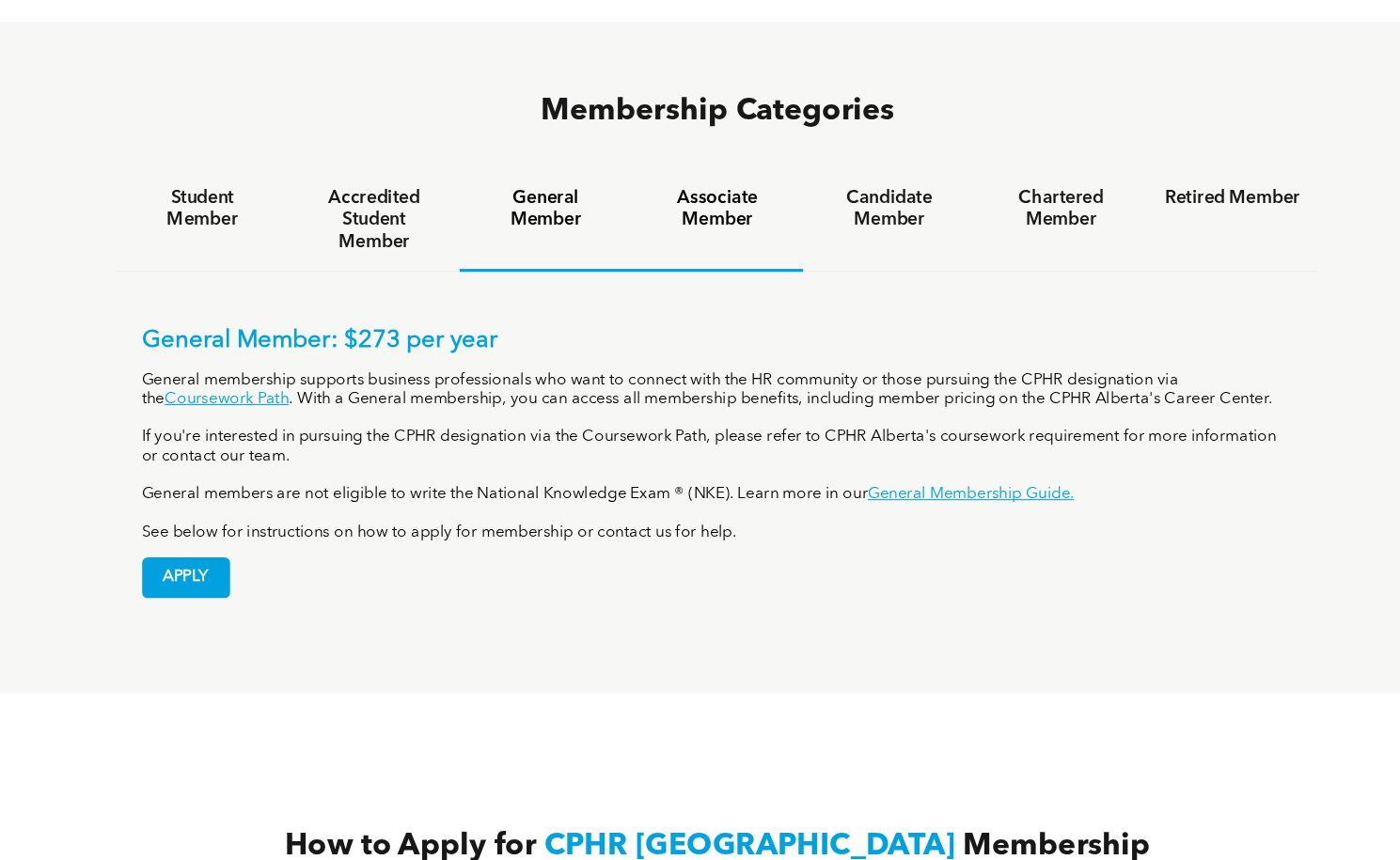  Describe the element at coordinates (239, 375) in the screenshot. I see `a: Coursework Path` at that location.